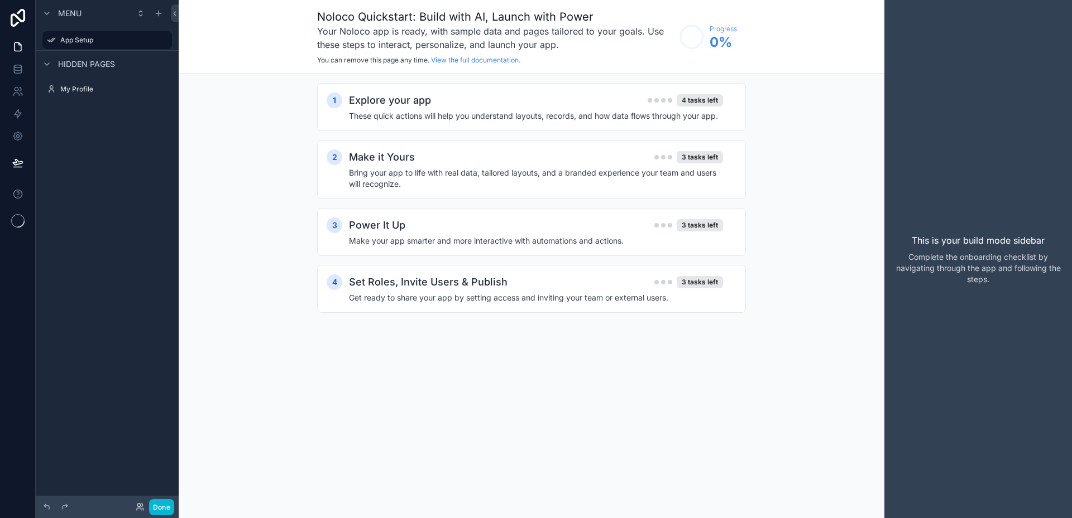 The image size is (1072, 518). What do you see at coordinates (107, 40) in the screenshot?
I see `a: App Setup` at bounding box center [107, 40].